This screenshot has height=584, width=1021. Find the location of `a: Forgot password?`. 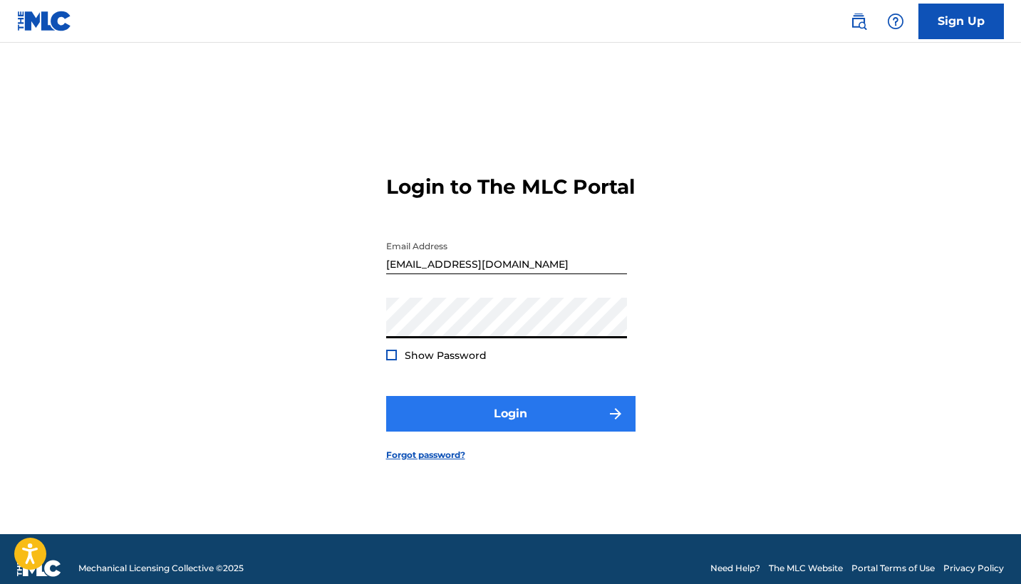

a: Forgot password? is located at coordinates (425, 455).